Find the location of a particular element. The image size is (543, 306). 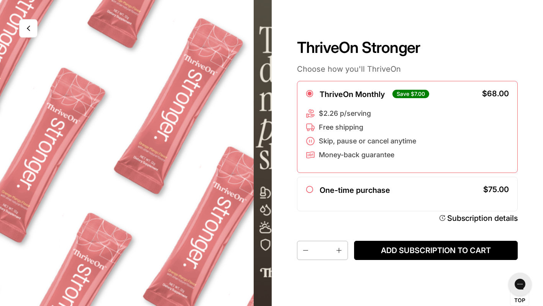

li: $2.26 p/serving is located at coordinates (361, 113).